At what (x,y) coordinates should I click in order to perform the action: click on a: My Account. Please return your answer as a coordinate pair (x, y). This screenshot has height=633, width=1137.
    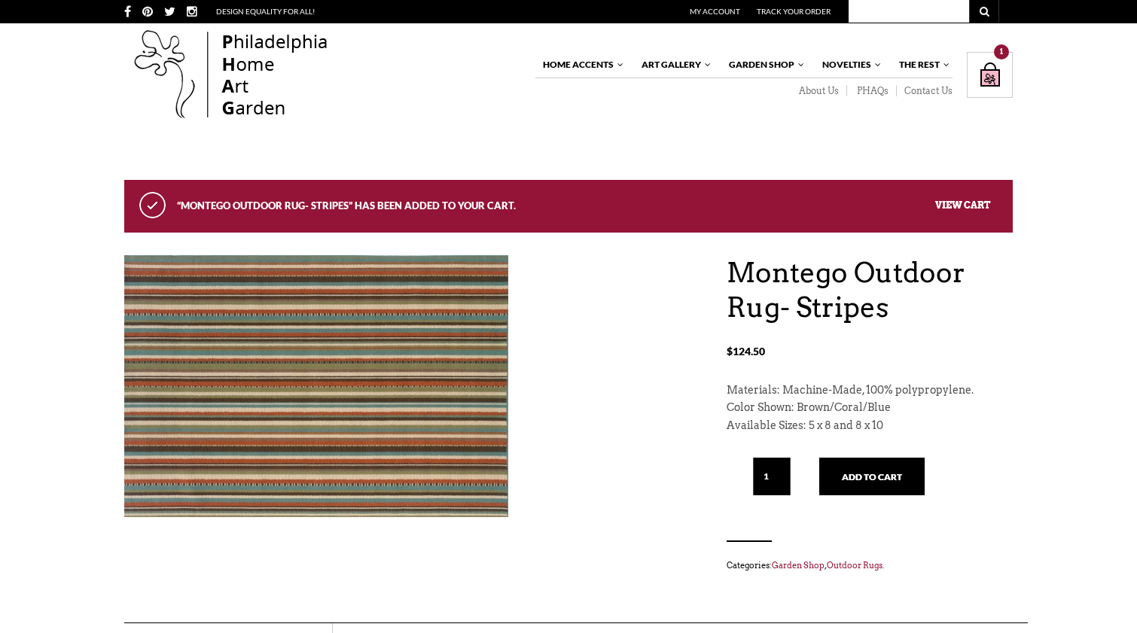
    Looking at the image, I should click on (714, 11).